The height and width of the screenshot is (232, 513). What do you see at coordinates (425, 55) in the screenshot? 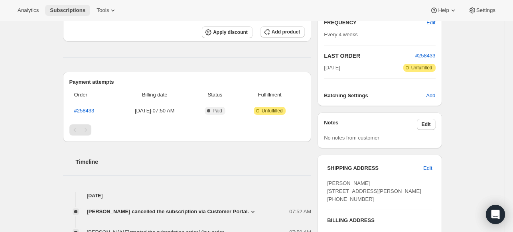
I see `span: #258433` at bounding box center [425, 55].